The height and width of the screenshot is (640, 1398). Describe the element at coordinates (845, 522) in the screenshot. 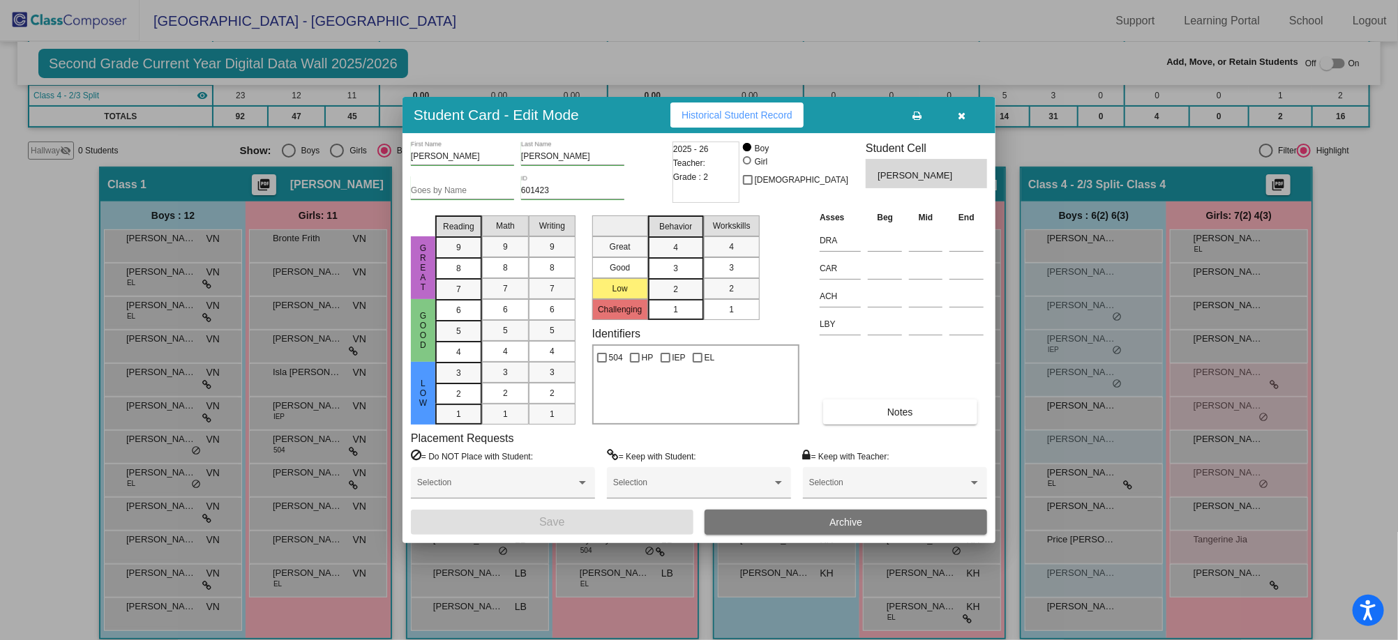

I see `button: Archive` at that location.